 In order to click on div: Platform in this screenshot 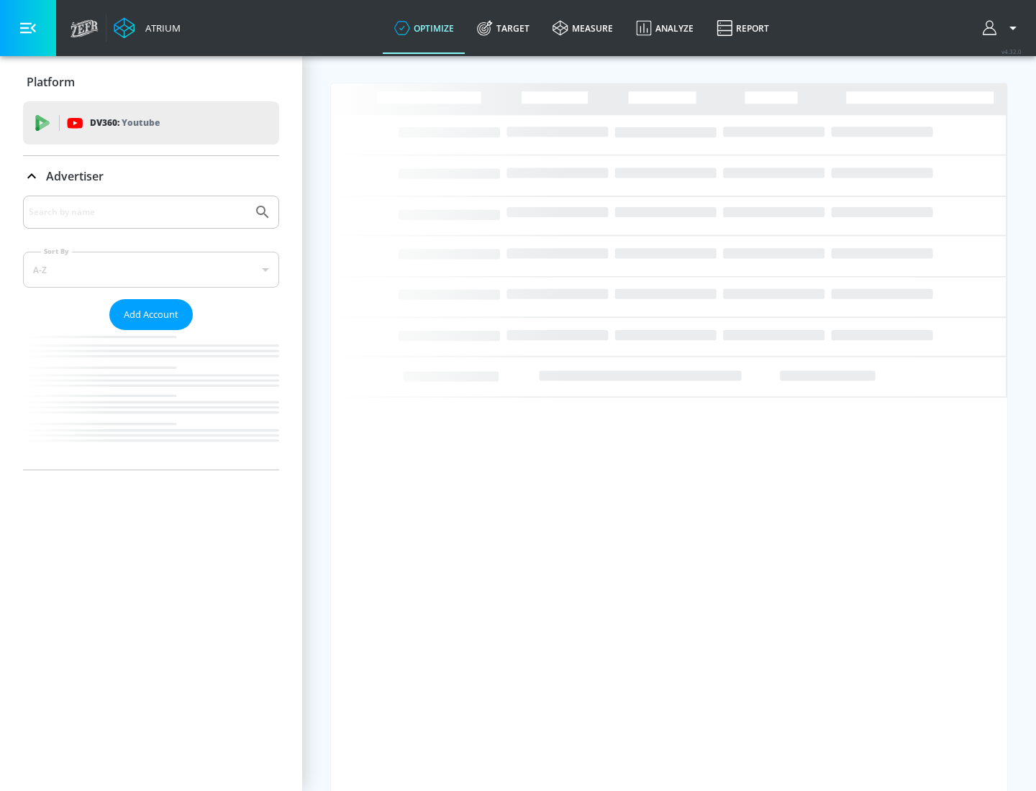, I will do `click(151, 82)`.